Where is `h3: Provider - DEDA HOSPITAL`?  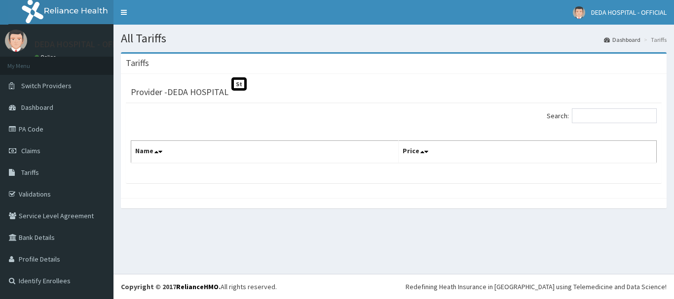
h3: Provider - DEDA HOSPITAL is located at coordinates (180, 92).